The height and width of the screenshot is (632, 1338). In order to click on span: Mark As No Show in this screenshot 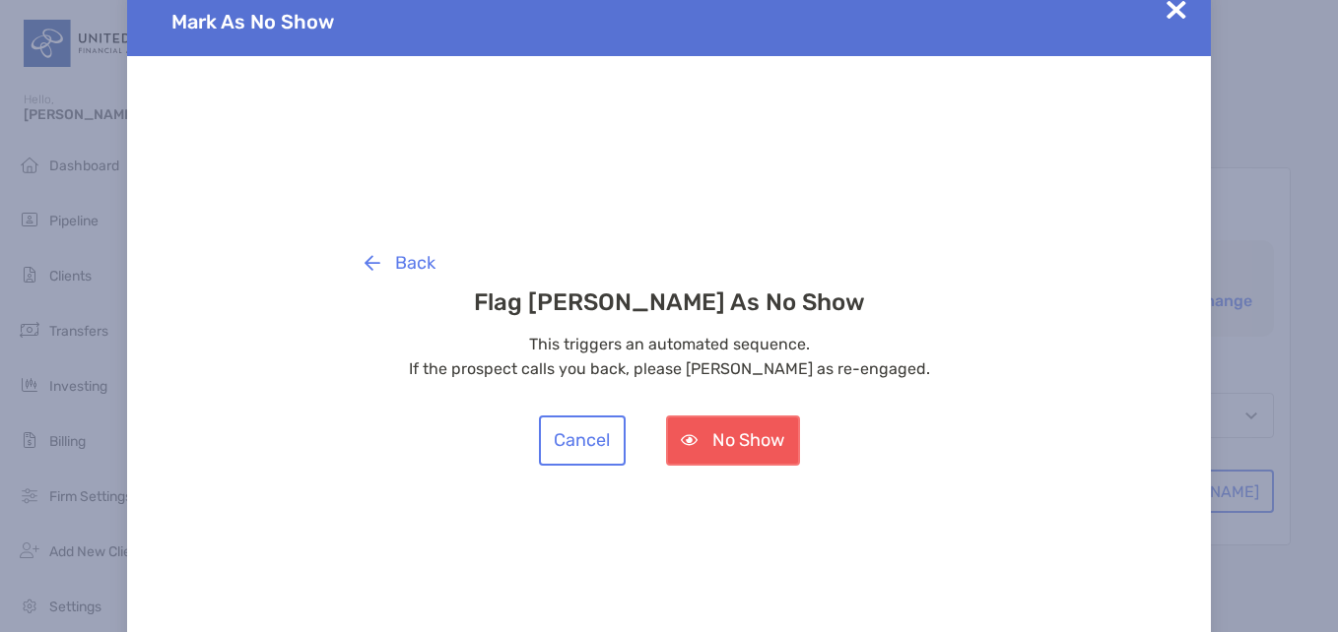, I will do `click(252, 22)`.